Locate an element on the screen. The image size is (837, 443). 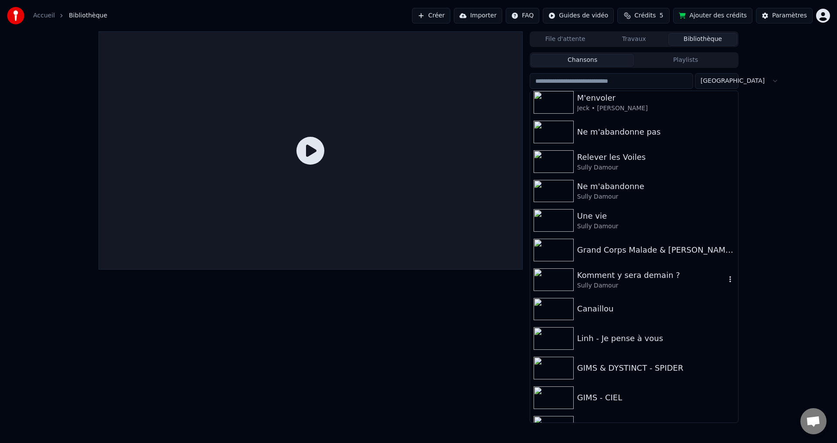
div: Ne m'abandonne pas is located at coordinates (655, 132).